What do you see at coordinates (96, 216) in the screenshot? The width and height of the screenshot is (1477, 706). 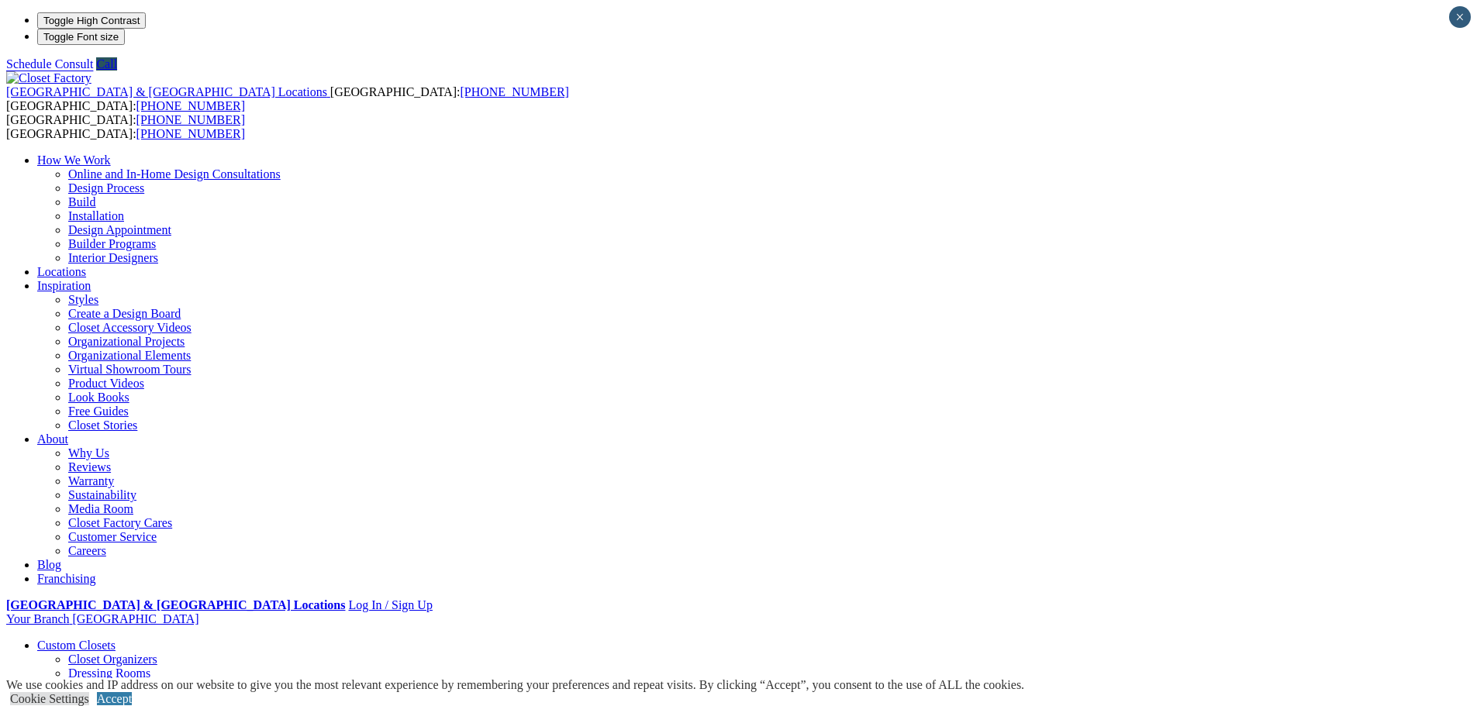 I see `a: Installation` at bounding box center [96, 216].